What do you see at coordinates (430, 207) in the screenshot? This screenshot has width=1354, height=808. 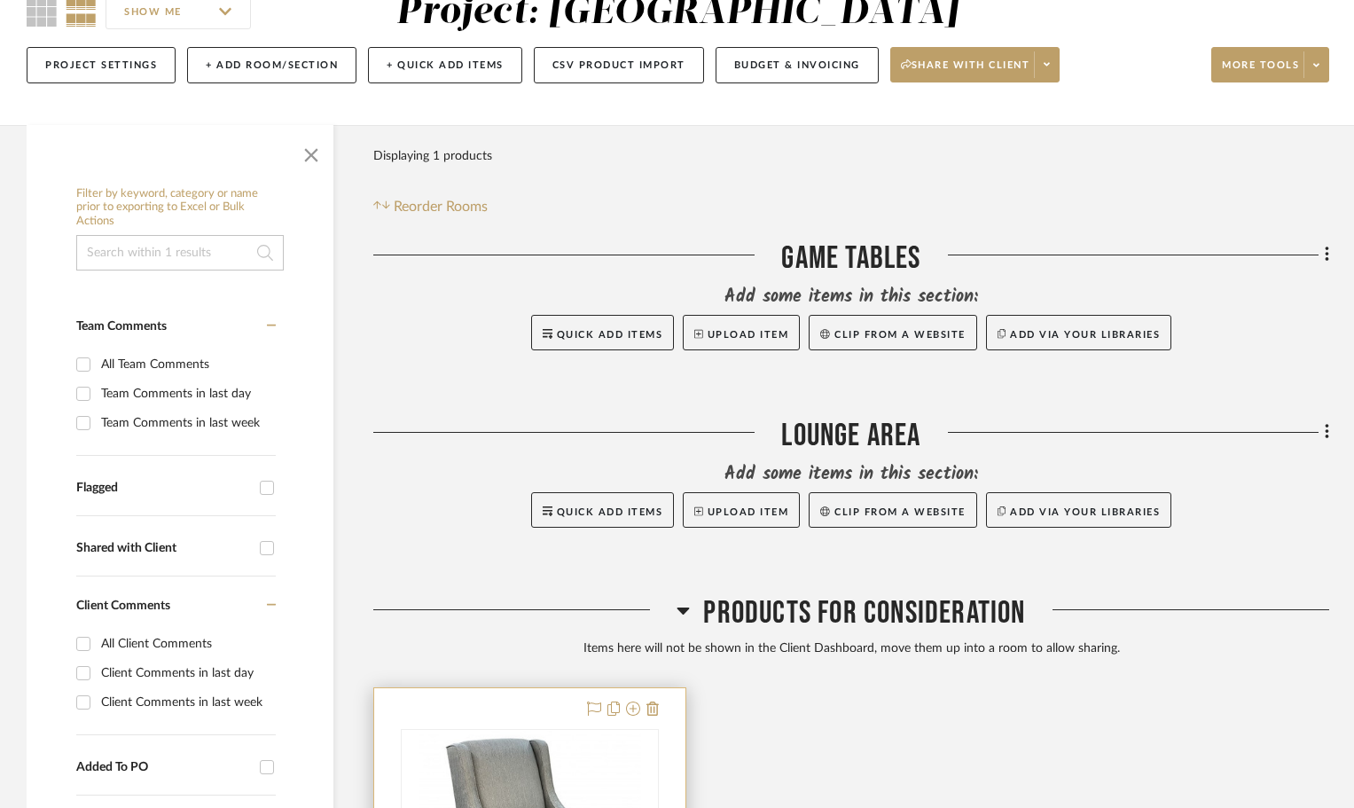 I see `button: Reorder Rooms` at bounding box center [430, 207].